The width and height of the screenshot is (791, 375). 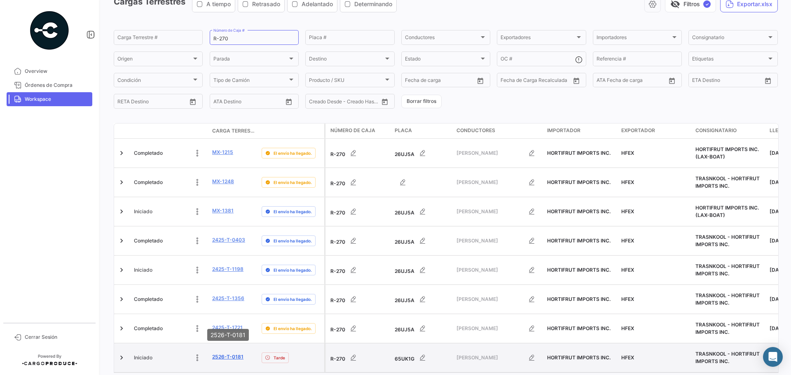 I want to click on span: Origen, so click(x=154, y=60).